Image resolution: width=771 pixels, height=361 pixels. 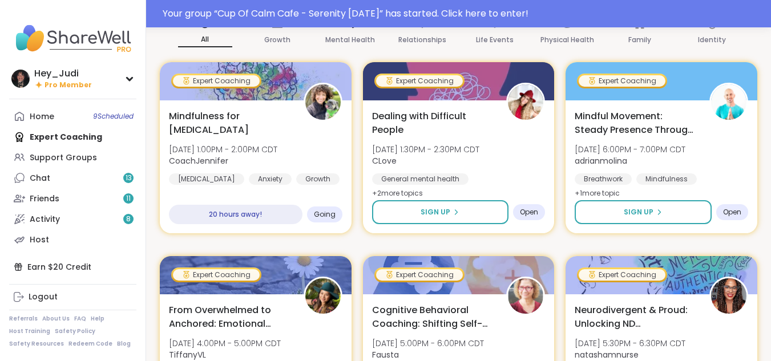 I want to click on div: Chat, so click(x=40, y=179).